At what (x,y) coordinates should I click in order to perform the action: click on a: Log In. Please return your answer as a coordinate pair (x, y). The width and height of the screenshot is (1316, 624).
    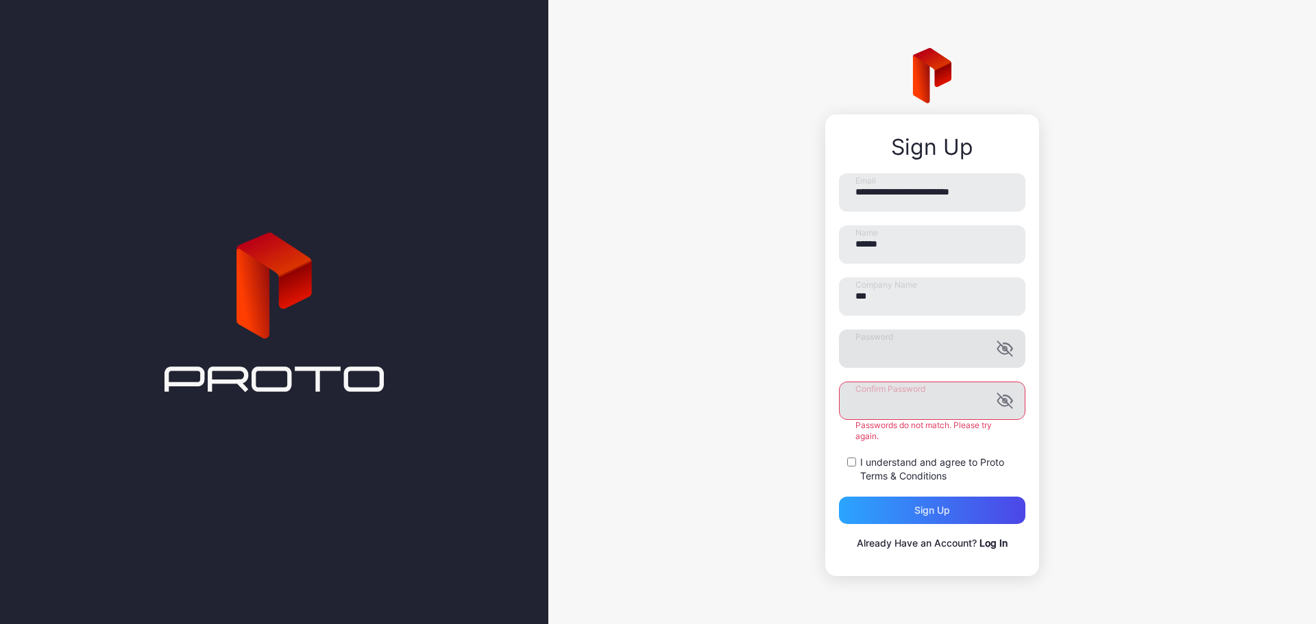
    Looking at the image, I should click on (993, 543).